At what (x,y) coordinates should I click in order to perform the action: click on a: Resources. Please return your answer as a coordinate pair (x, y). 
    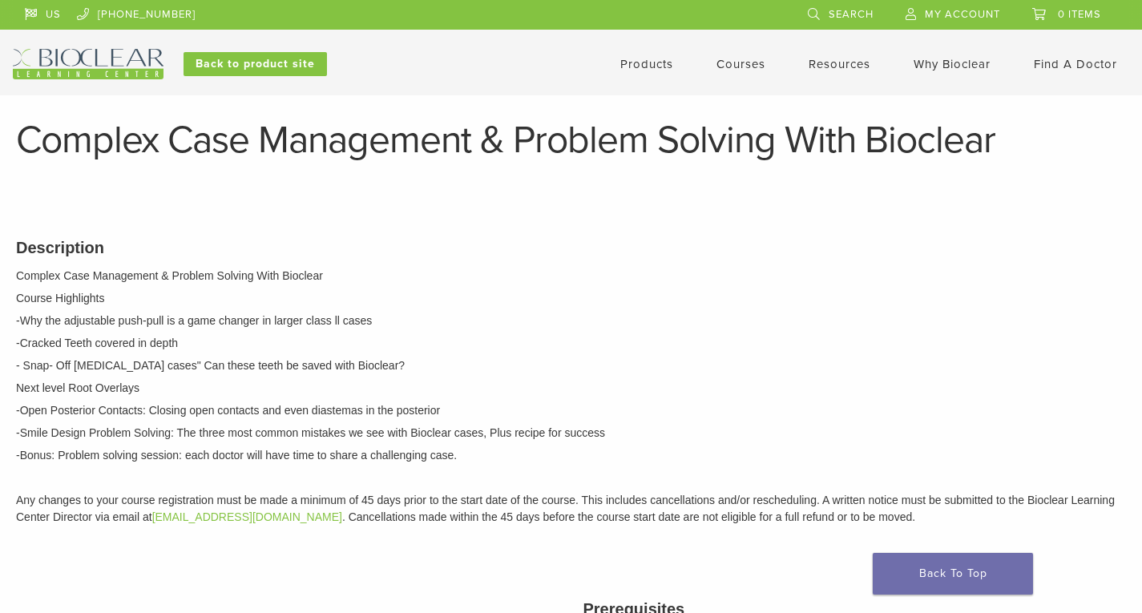
    Looking at the image, I should click on (839, 64).